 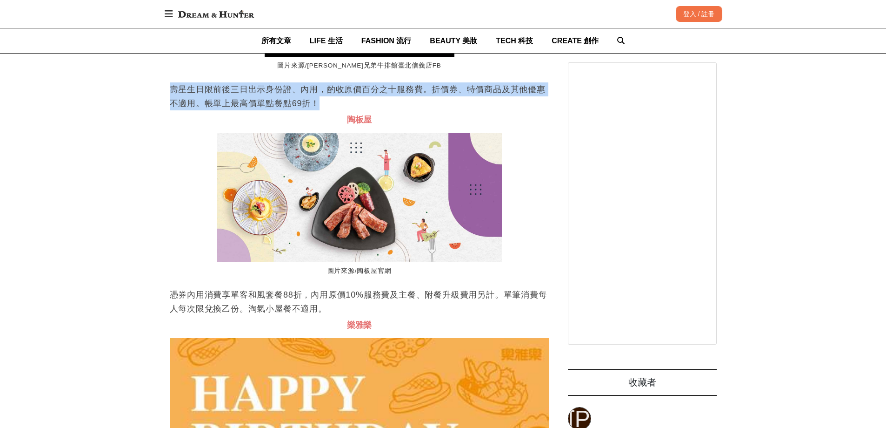 What do you see at coordinates (387, 40) in the screenshot?
I see `span: FASHION 流行` at bounding box center [387, 40].